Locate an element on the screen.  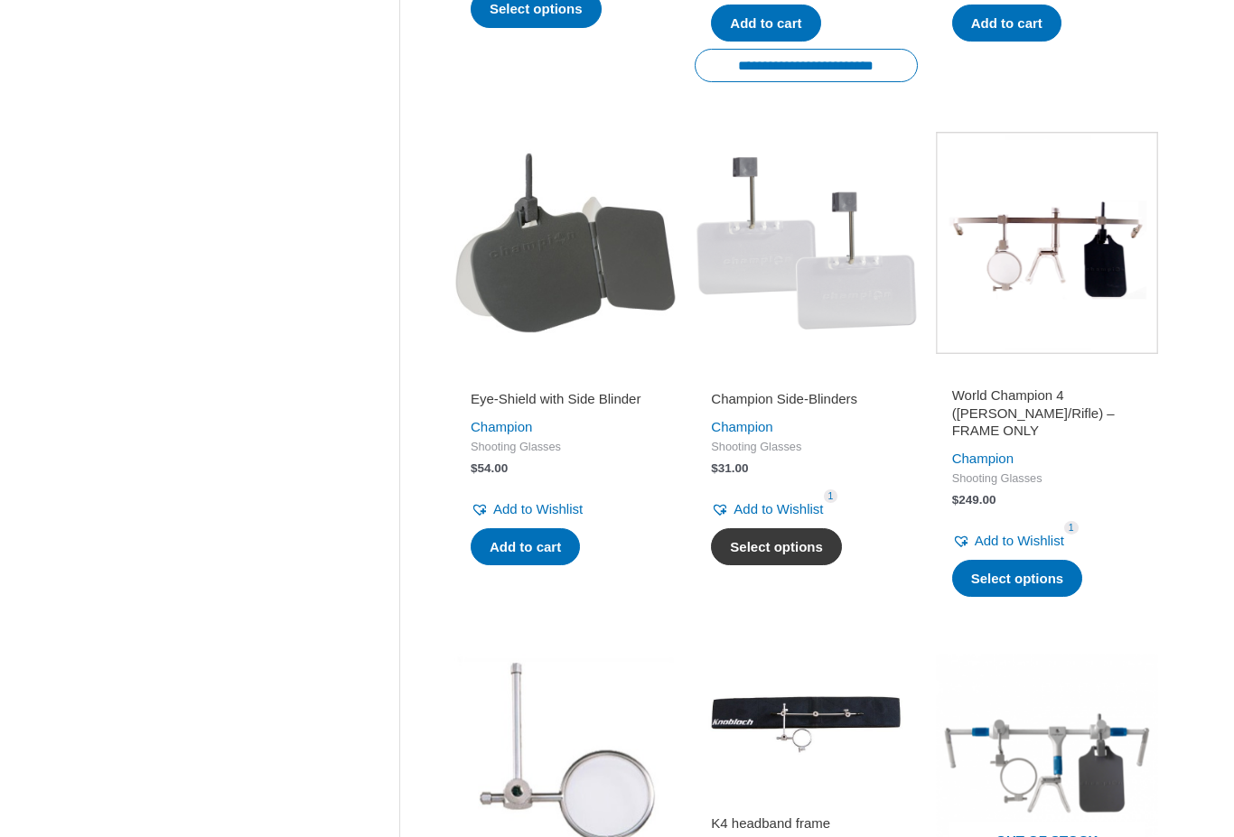
img: World Champion 4 (Archer/Rifle) is located at coordinates (1047, 243).